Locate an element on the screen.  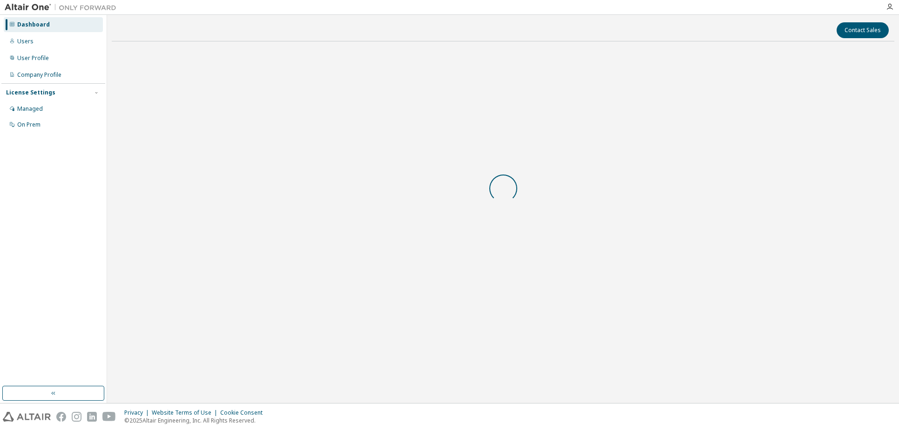
img: youtube.svg is located at coordinates (109, 417).